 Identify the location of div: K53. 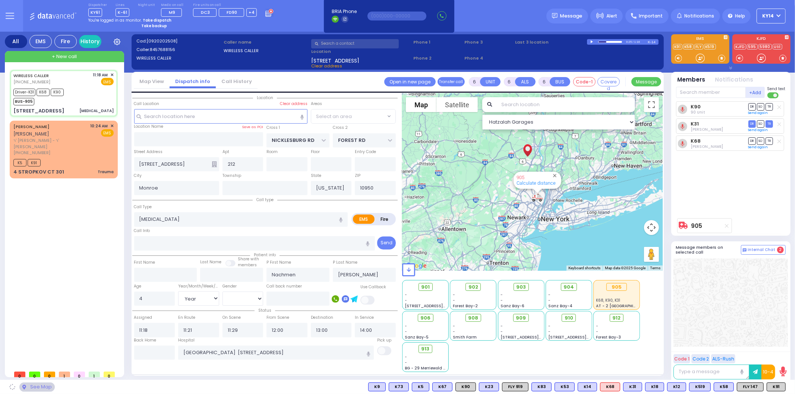
(565, 387).